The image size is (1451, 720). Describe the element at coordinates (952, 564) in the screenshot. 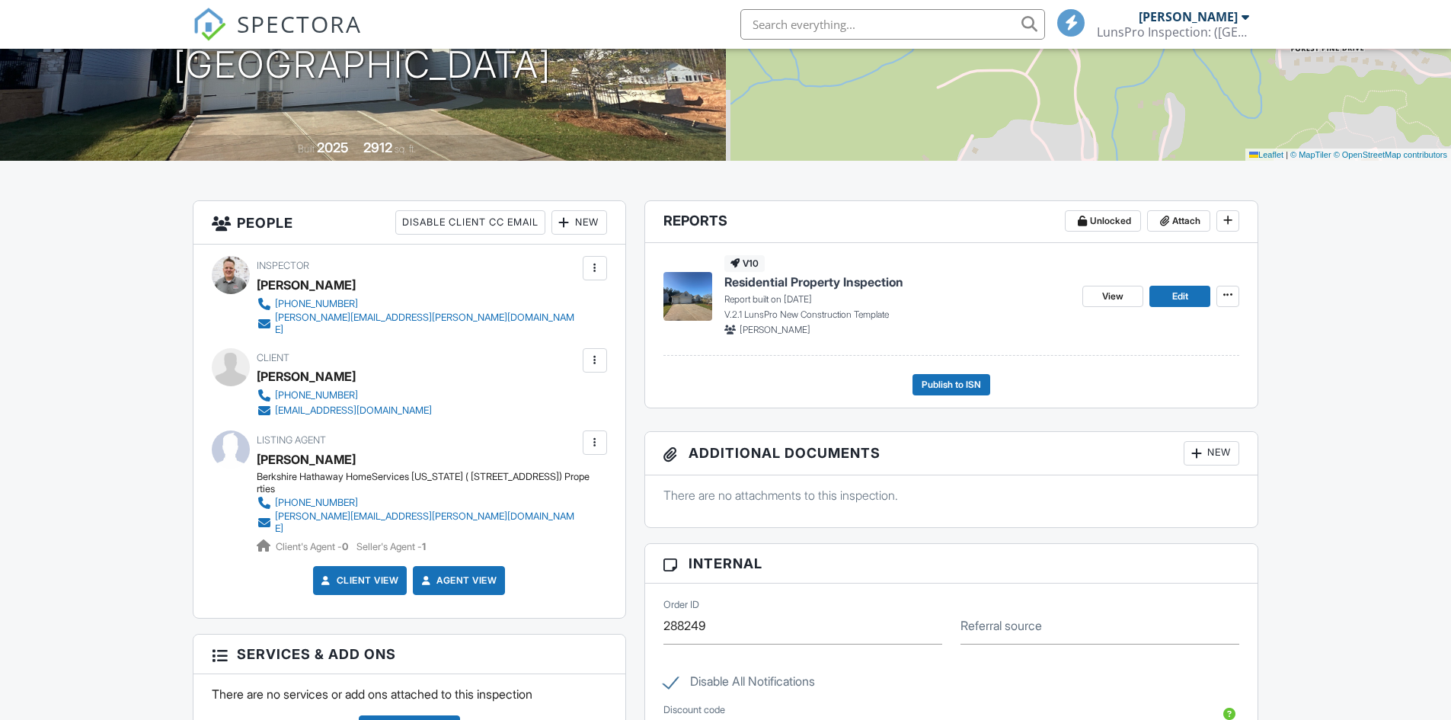

I see `h3: Internal` at that location.